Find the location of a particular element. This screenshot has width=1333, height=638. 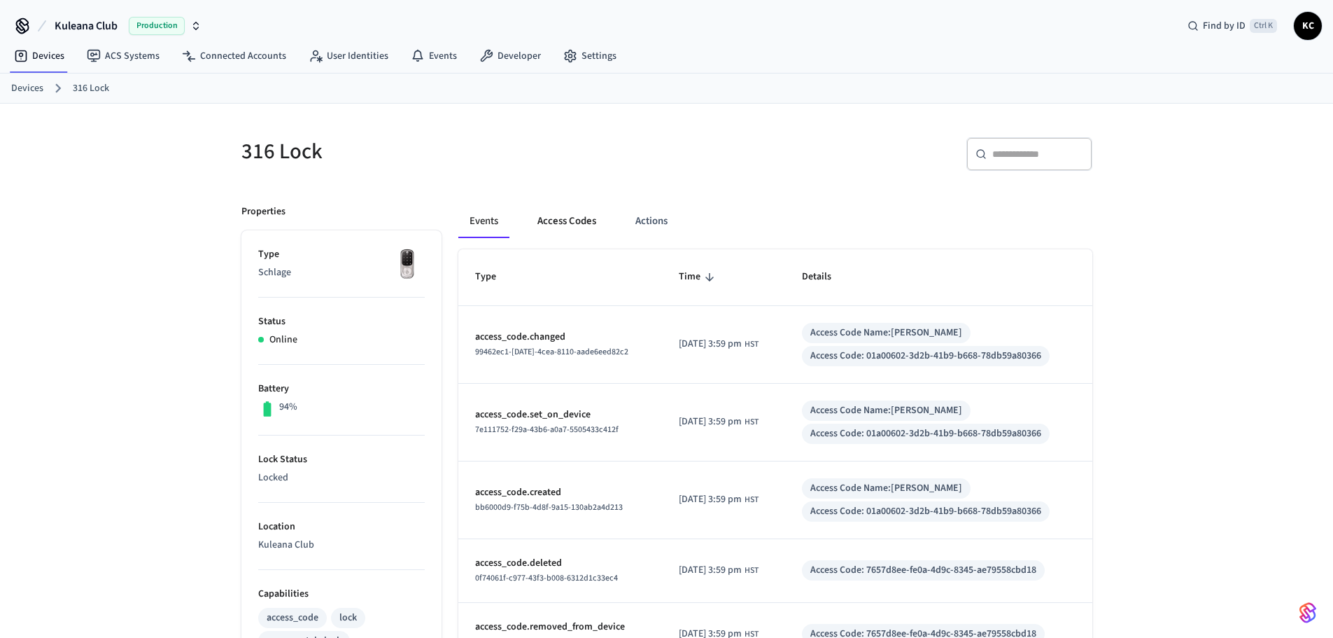

span: 0f74061f-c977-43f3-b008-6312d1c33ec4 is located at coordinates (547, 577).